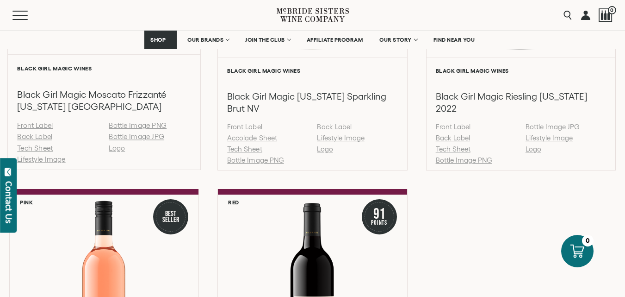 The width and height of the screenshot is (625, 297). Describe the element at coordinates (396, 40) in the screenshot. I see `span: OUR STORY` at that location.